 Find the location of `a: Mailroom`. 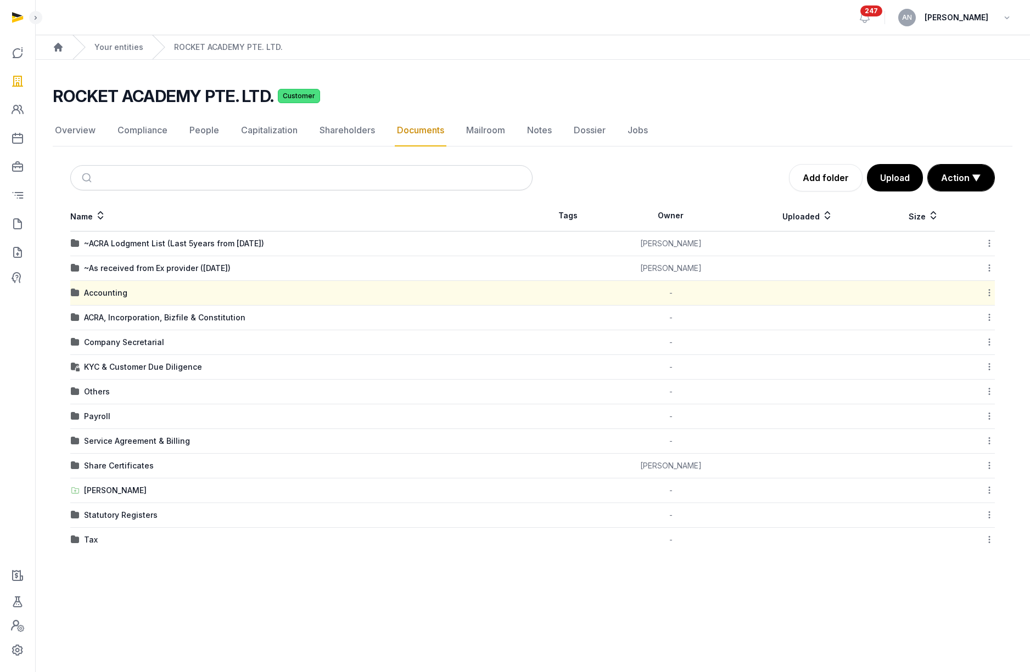

a: Mailroom is located at coordinates (485, 131).